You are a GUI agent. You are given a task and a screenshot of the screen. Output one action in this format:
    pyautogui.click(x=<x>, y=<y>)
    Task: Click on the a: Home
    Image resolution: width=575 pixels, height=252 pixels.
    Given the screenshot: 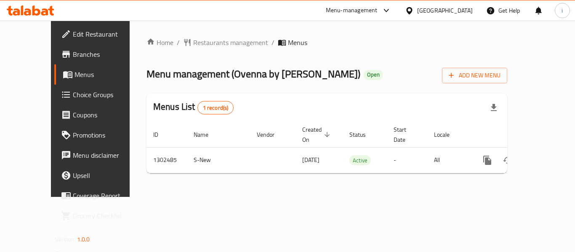 What is the action you would take?
    pyautogui.click(x=160, y=43)
    